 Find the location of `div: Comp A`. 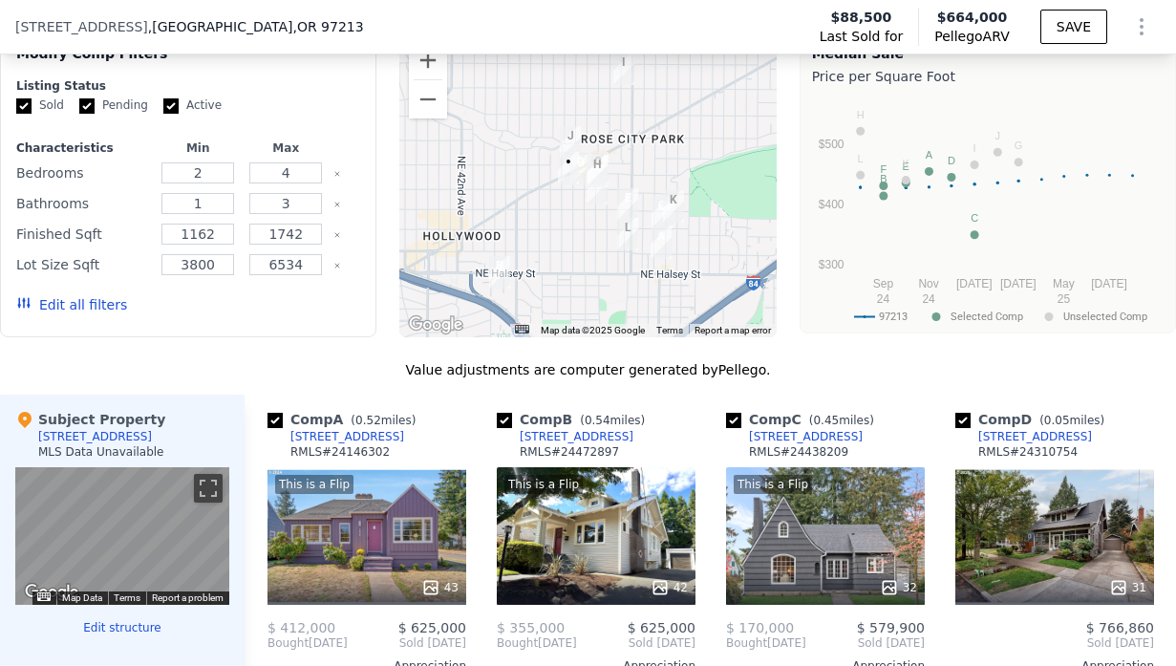

div: Comp A is located at coordinates (345, 419).